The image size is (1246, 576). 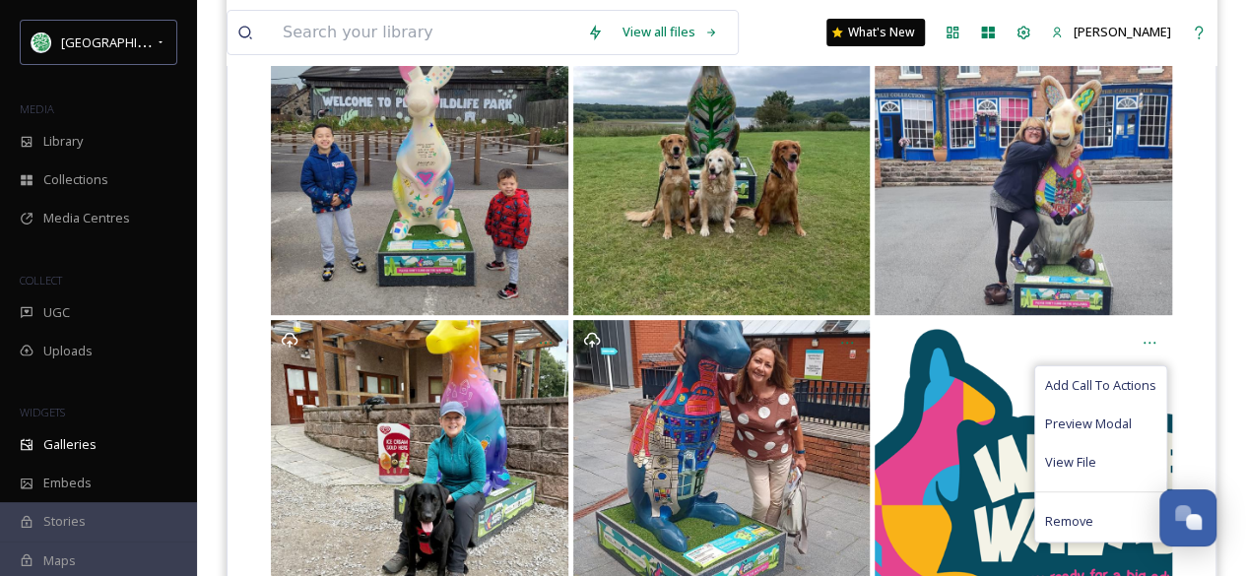 What do you see at coordinates (40, 280) in the screenshot?
I see `span: COLLECT` at bounding box center [40, 280].